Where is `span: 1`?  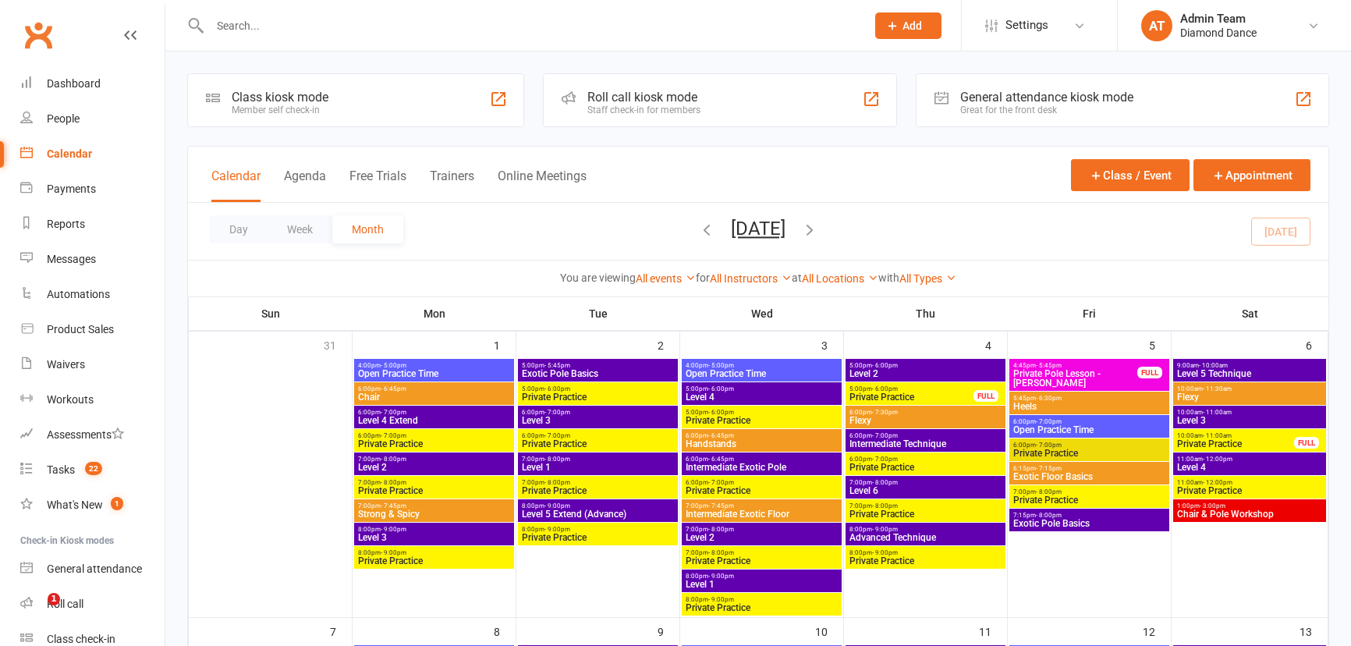 span: 1 is located at coordinates (117, 503).